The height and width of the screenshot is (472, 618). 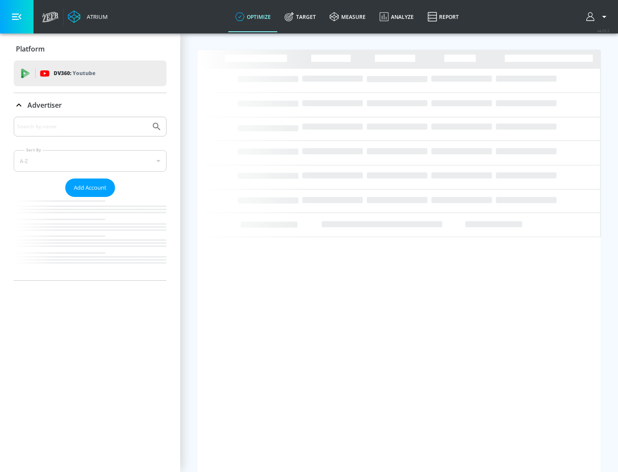 I want to click on input: Search by name, so click(x=82, y=127).